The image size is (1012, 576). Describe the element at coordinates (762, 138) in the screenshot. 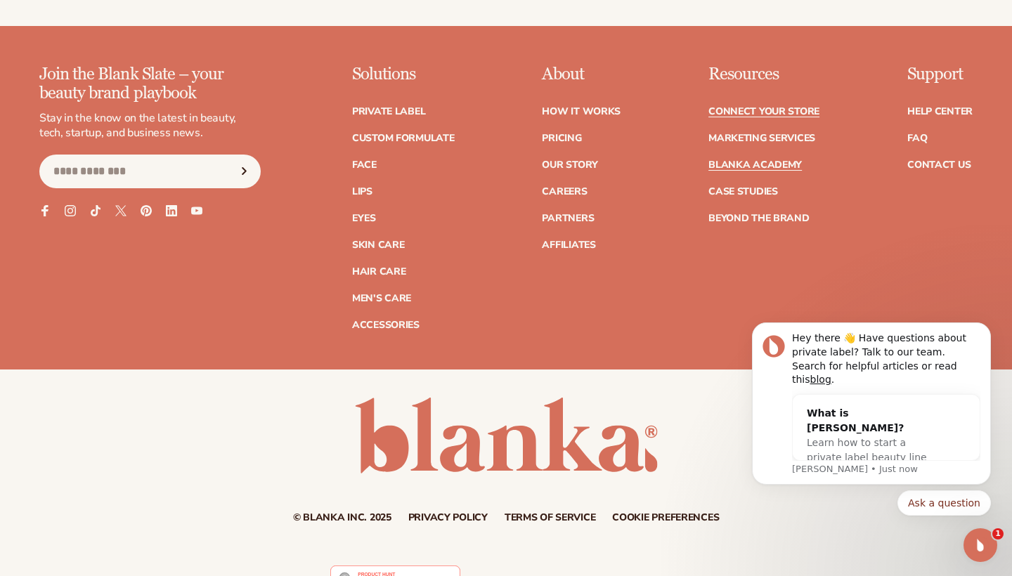

I see `a: Marketing services` at that location.